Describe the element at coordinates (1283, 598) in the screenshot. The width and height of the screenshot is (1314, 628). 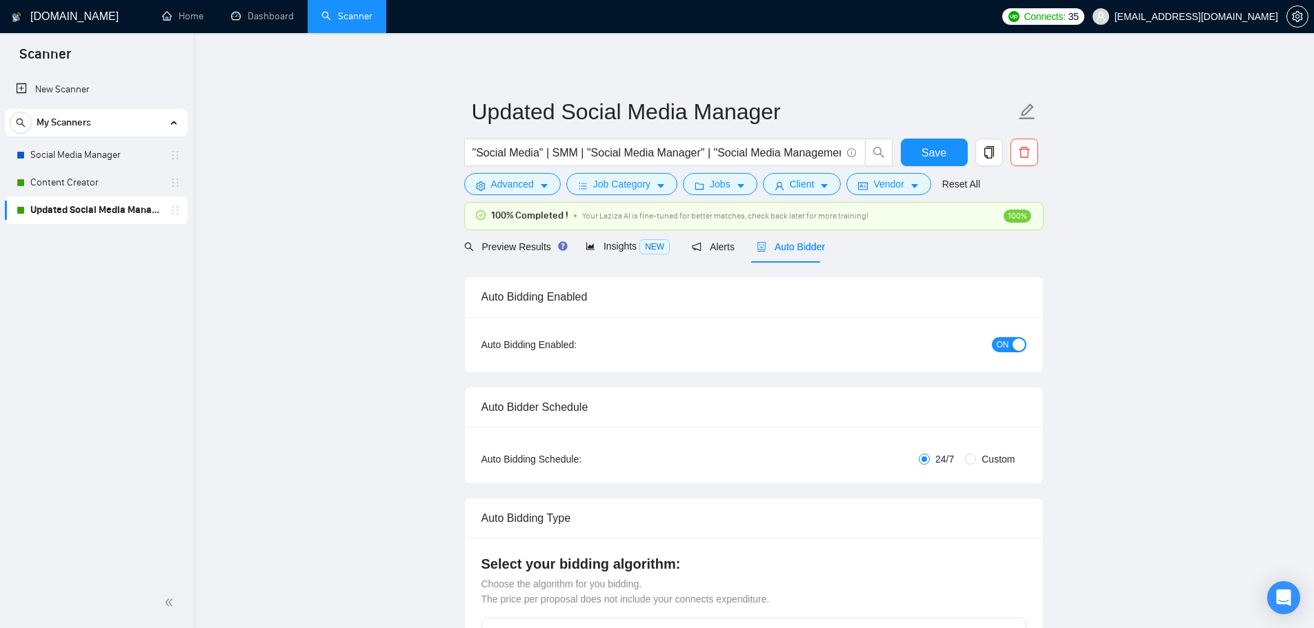
I see `div: Open Intercom Messenger` at that location.